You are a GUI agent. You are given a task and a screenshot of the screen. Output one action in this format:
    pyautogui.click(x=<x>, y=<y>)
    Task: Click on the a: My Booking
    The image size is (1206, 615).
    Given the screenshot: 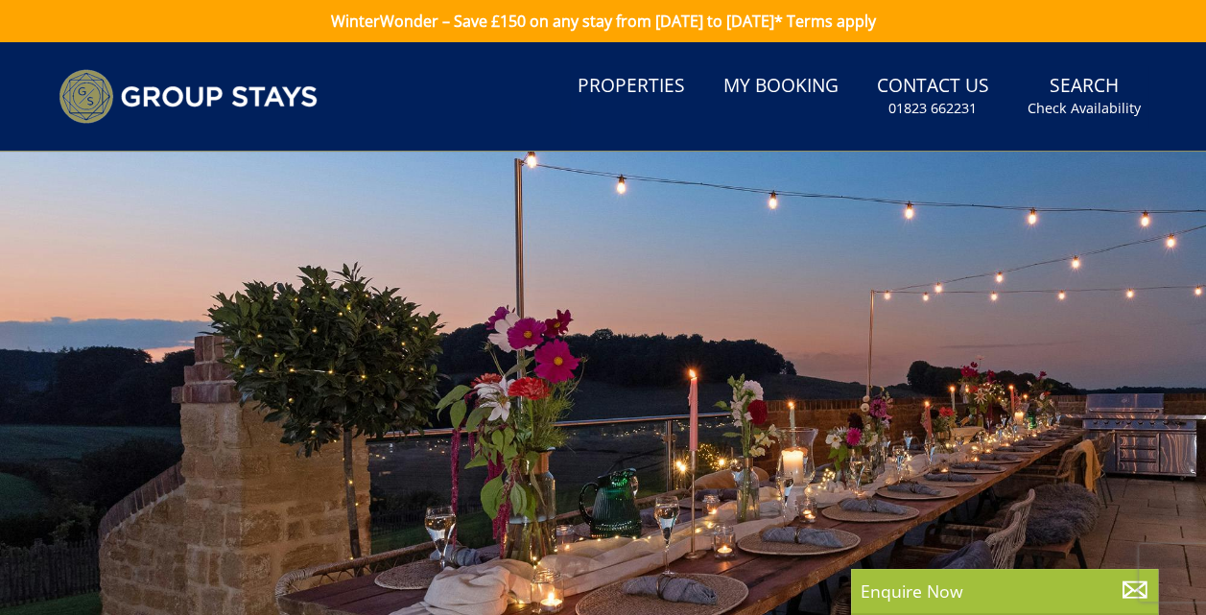 What is the action you would take?
    pyautogui.click(x=781, y=86)
    